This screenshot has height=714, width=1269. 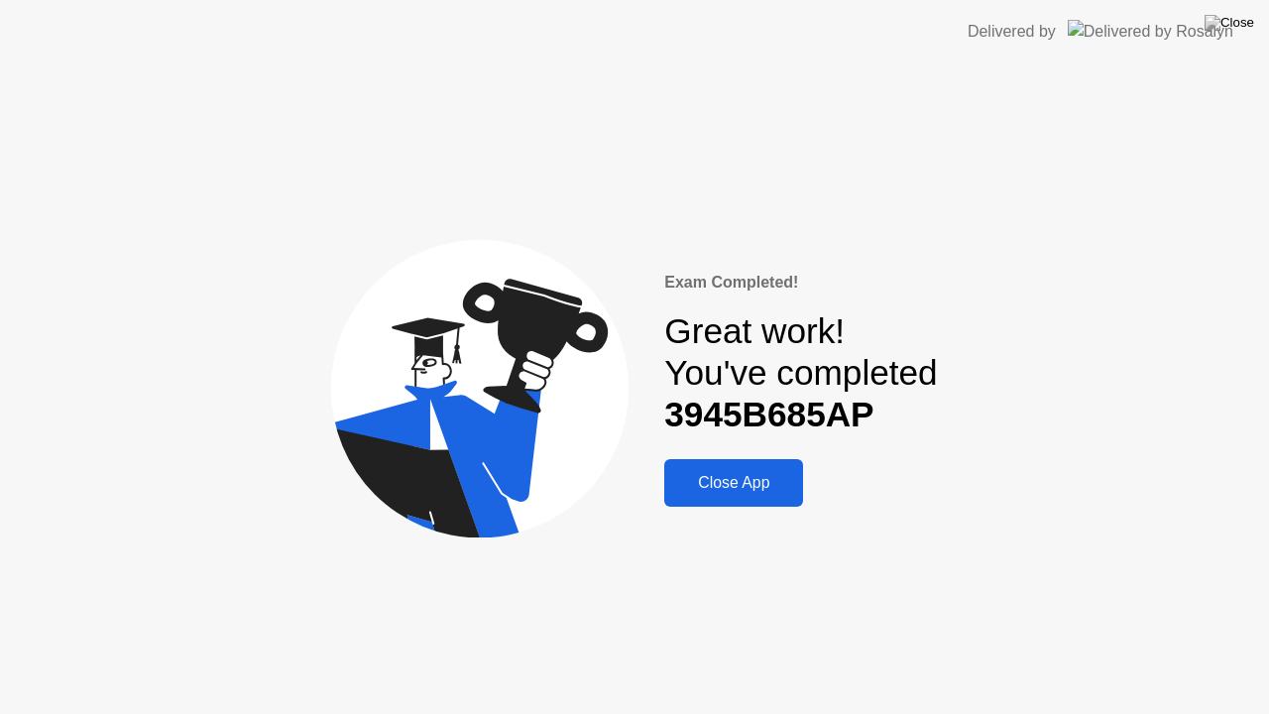 What do you see at coordinates (1011, 32) in the screenshot?
I see `div: Delivered by` at bounding box center [1011, 32].